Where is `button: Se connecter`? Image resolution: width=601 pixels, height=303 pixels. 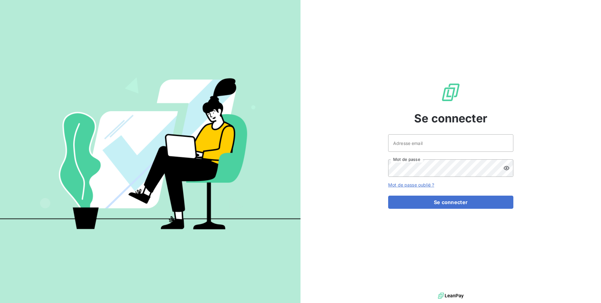
button: Se connecter is located at coordinates (451, 202).